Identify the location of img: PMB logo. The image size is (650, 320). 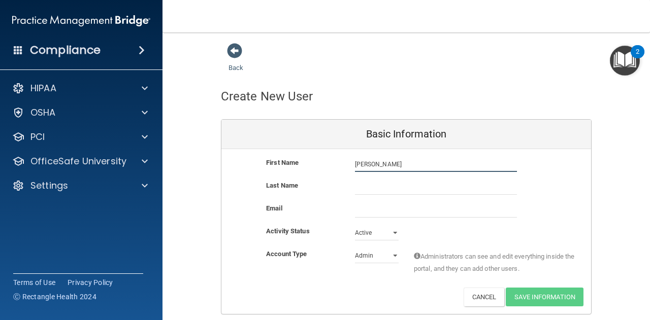
(81, 21).